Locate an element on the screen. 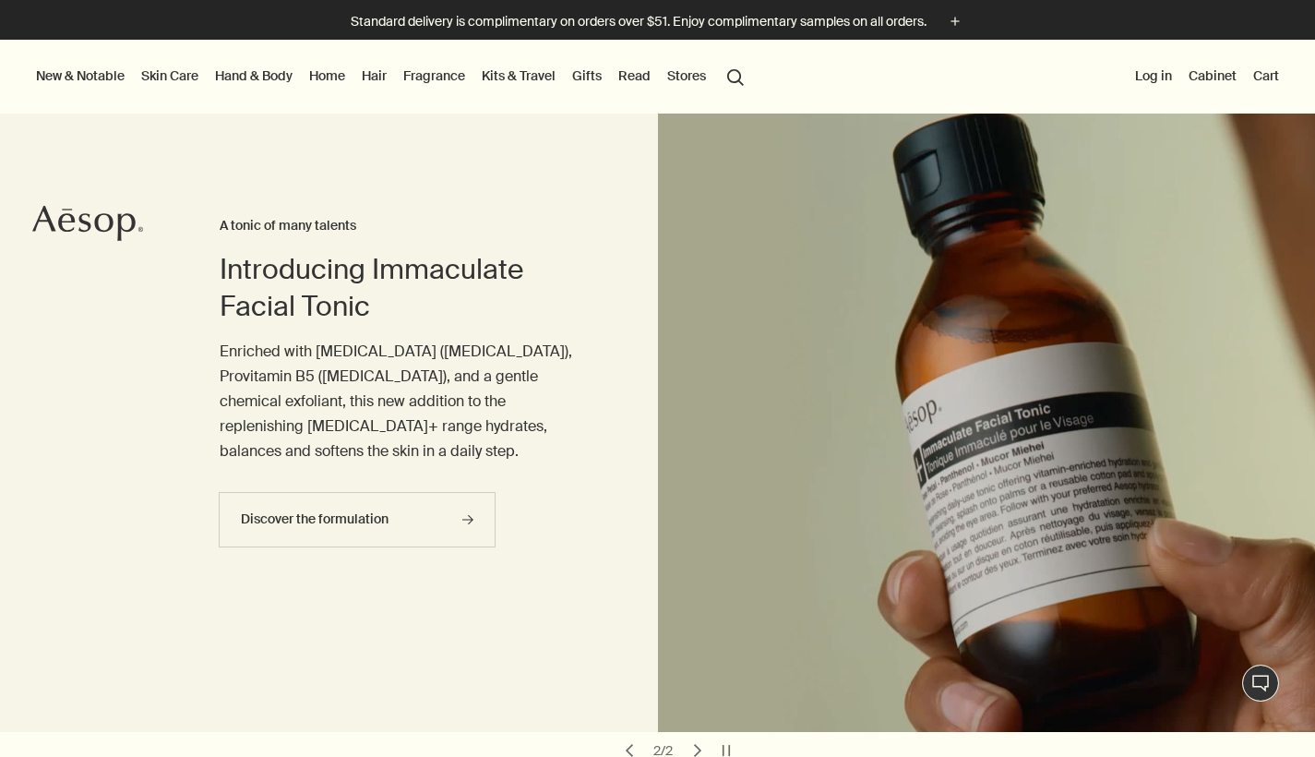 Image resolution: width=1315 pixels, height=757 pixels. button: Cart is located at coordinates (1266, 76).